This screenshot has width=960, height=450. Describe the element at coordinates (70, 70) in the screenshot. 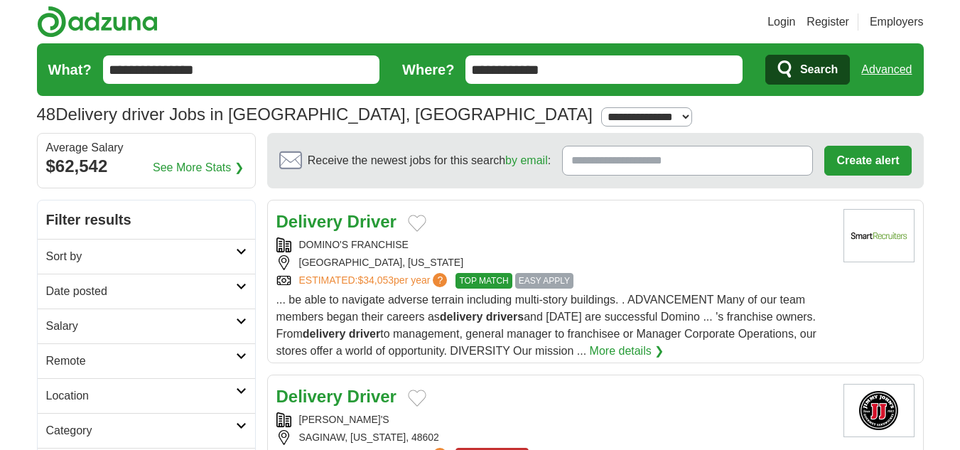

I see `label: What?` at that location.